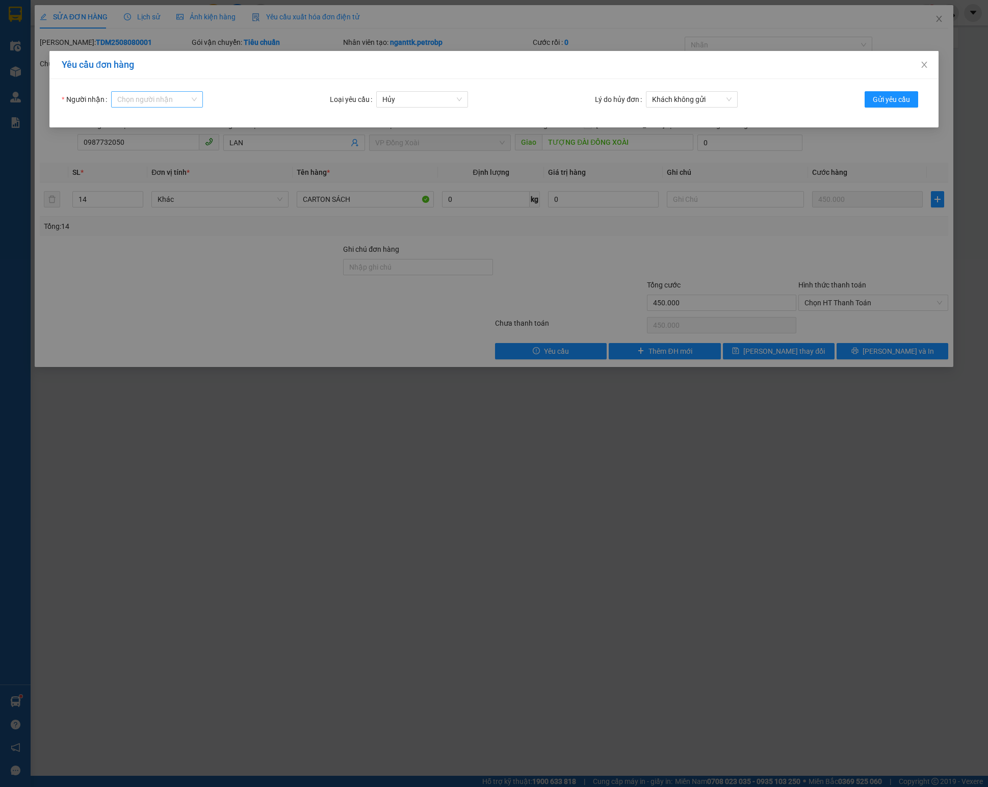 This screenshot has height=787, width=988. Describe the element at coordinates (891, 99) in the screenshot. I see `button: Gửi yêu cầu` at that location.